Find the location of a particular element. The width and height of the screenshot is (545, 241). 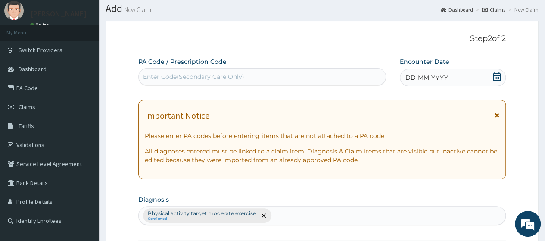

span: Switch Providers is located at coordinates (40, 50).